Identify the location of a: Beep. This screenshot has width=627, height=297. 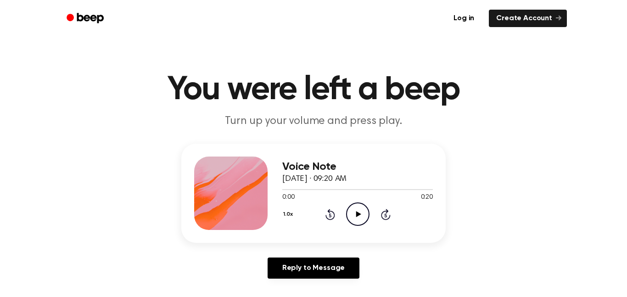
(86, 18).